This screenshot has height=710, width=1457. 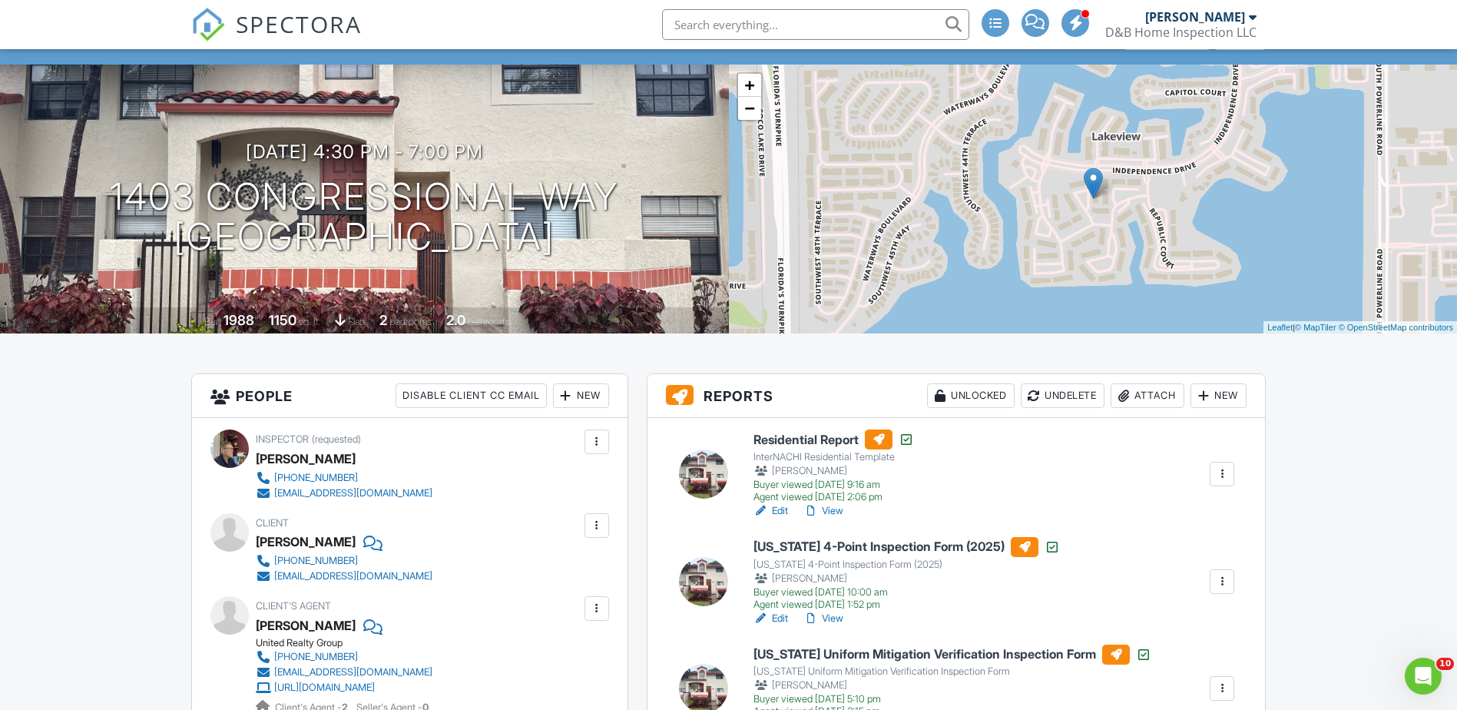 I want to click on div: Client View, so click(x=1167, y=38).